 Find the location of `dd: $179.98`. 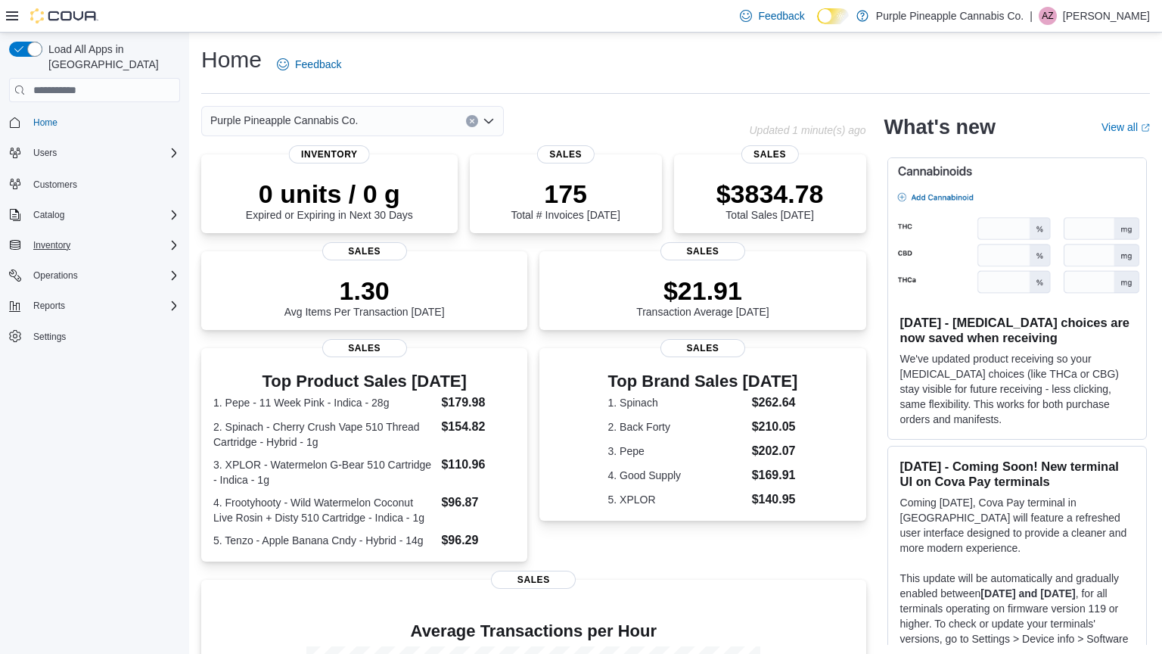

dd: $179.98 is located at coordinates (478, 402).